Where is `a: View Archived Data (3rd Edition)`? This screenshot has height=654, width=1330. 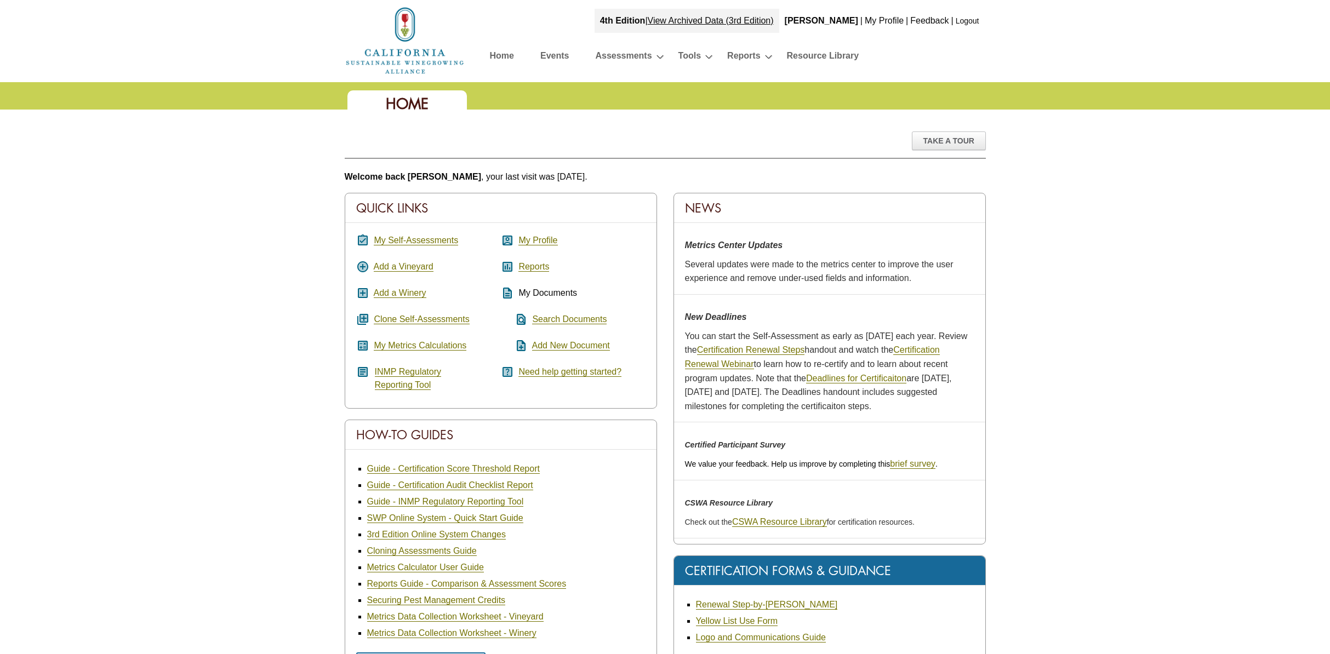 a: View Archived Data (3rd Edition) is located at coordinates (711, 20).